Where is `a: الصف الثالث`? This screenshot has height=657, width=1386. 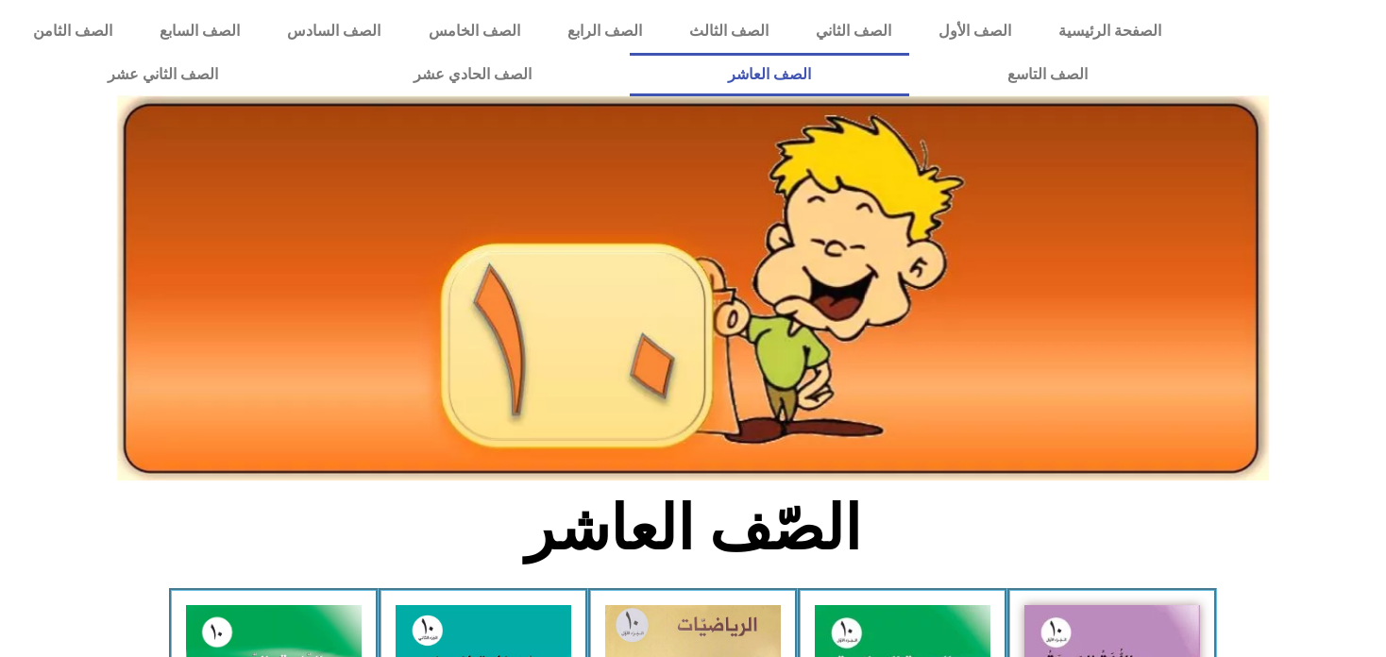
a: الصف الثالث is located at coordinates (729, 31).